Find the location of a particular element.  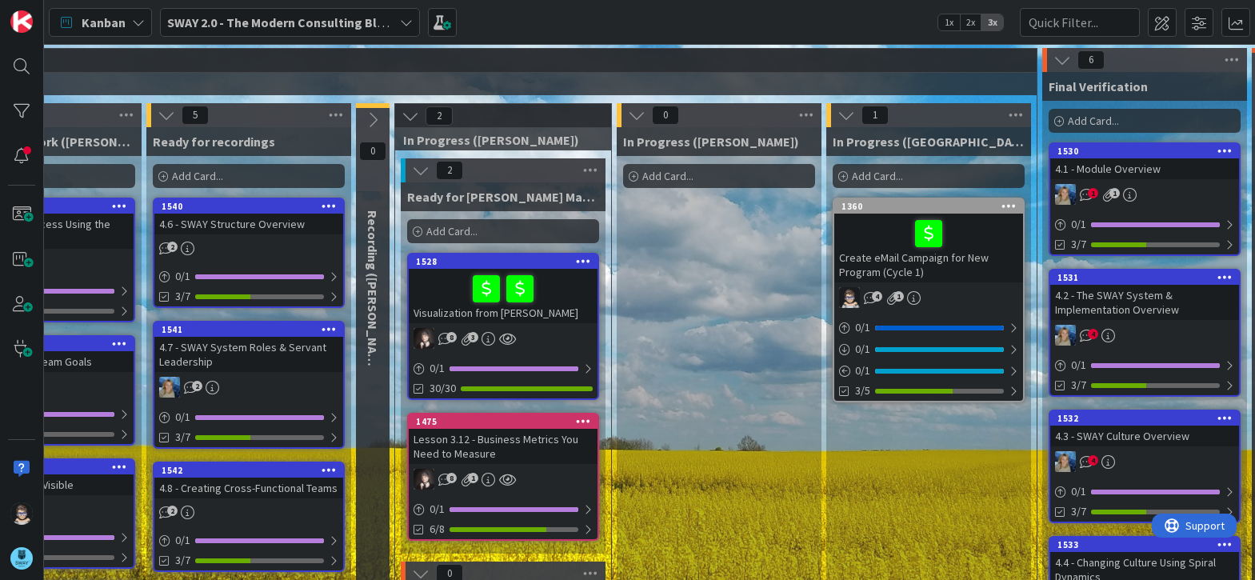

span: Ready for Barb Magic is located at coordinates (503, 197).